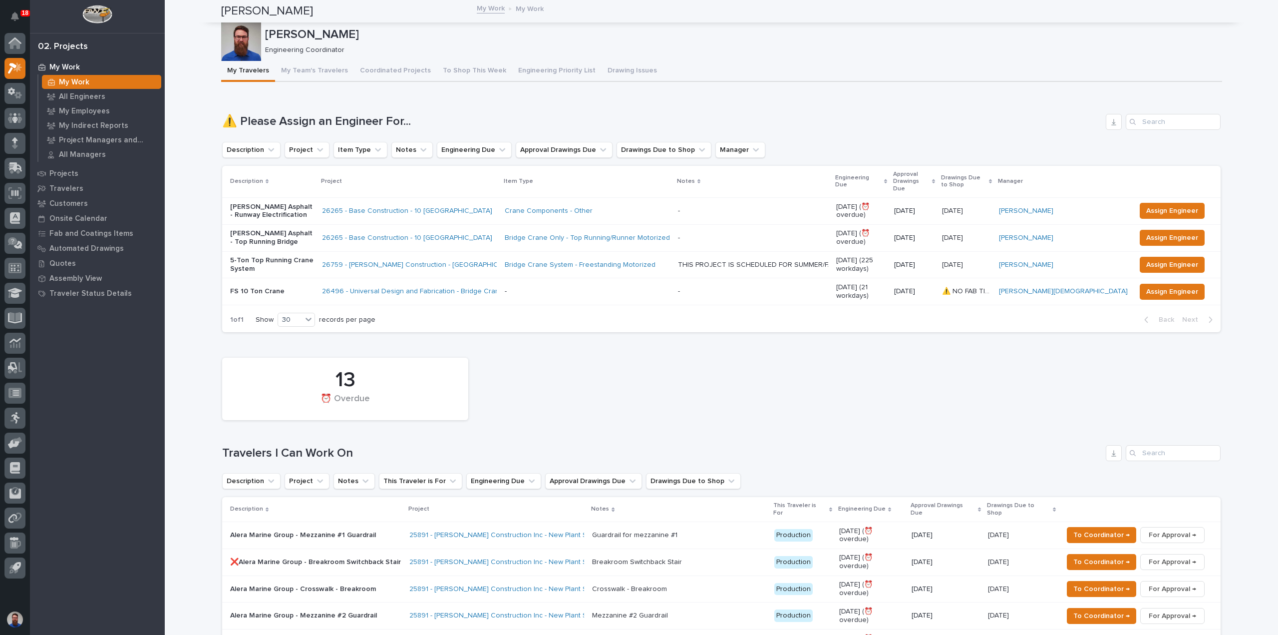 Image resolution: width=1278 pixels, height=635 pixels. I want to click on button: Item Type, so click(361, 150).